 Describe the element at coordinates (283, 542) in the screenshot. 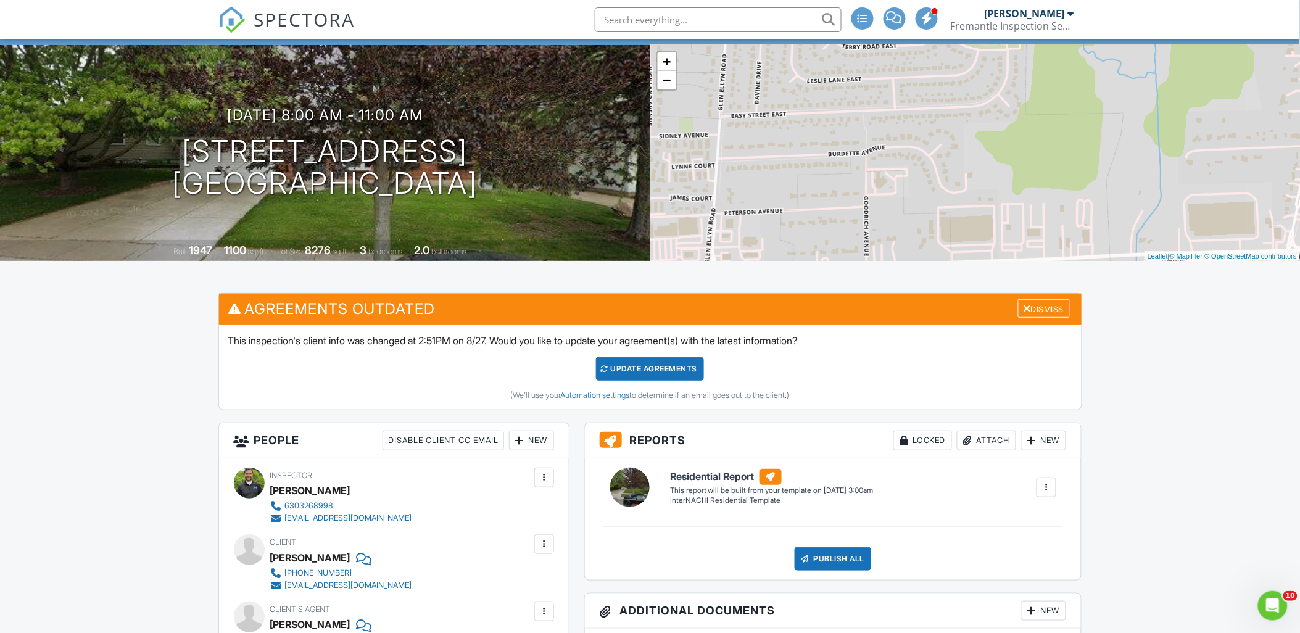

I see `span: Client` at that location.